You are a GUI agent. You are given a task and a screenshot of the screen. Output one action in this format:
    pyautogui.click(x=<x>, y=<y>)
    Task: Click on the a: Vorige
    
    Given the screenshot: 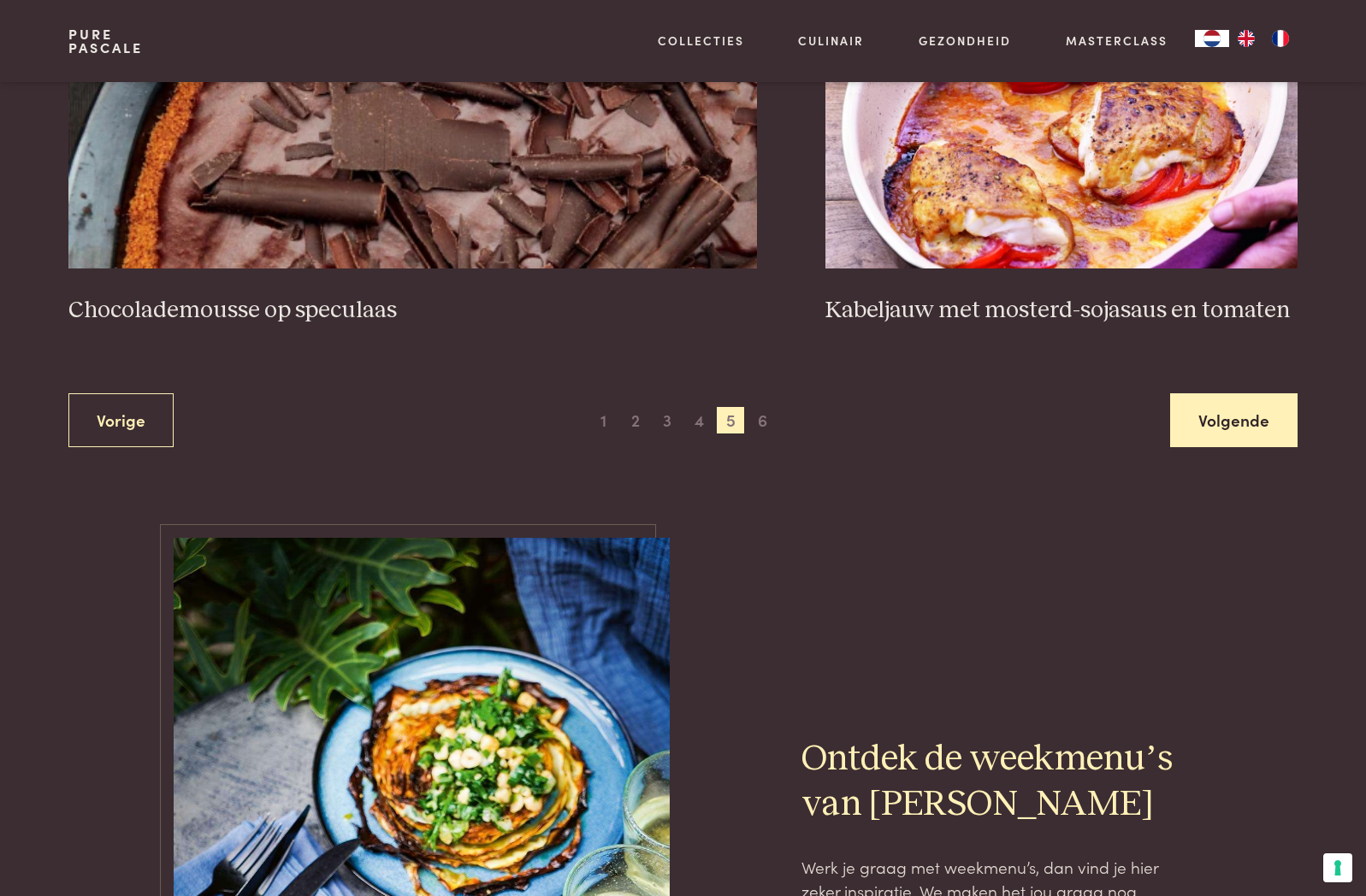 What is the action you would take?
    pyautogui.click(x=120, y=420)
    